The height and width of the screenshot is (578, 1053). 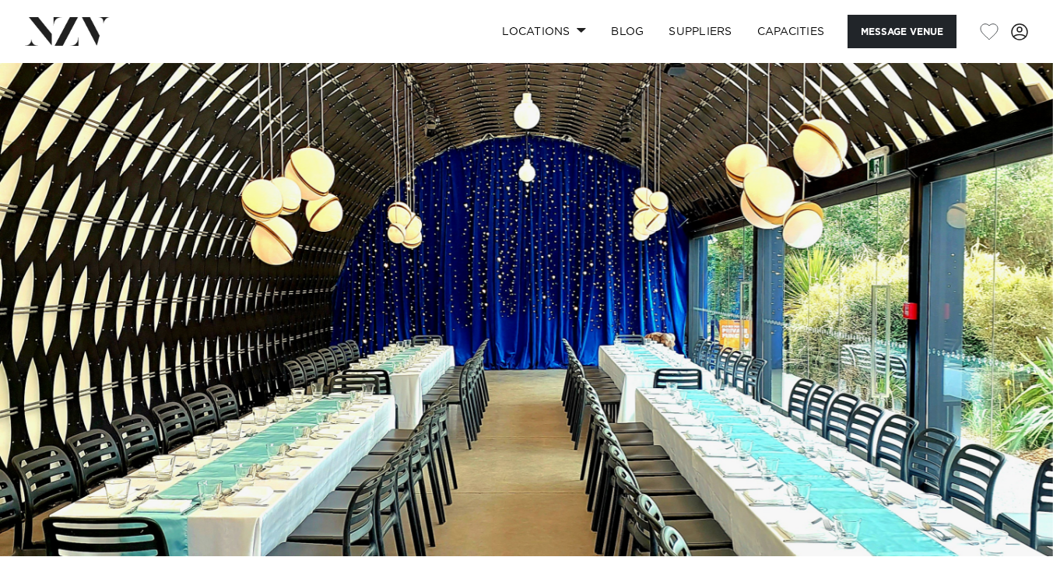 I want to click on a: SUPPLIERS, so click(x=700, y=31).